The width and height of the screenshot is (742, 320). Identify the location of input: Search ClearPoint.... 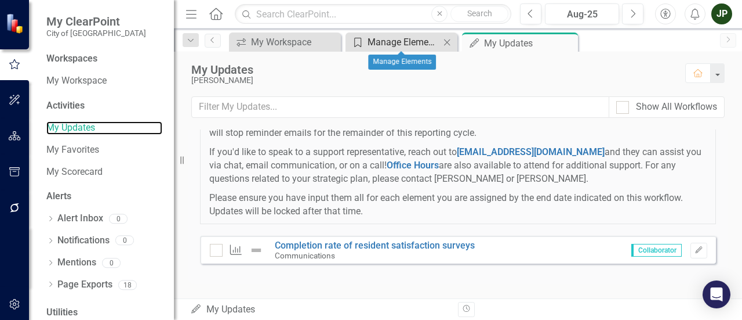
(373, 14).